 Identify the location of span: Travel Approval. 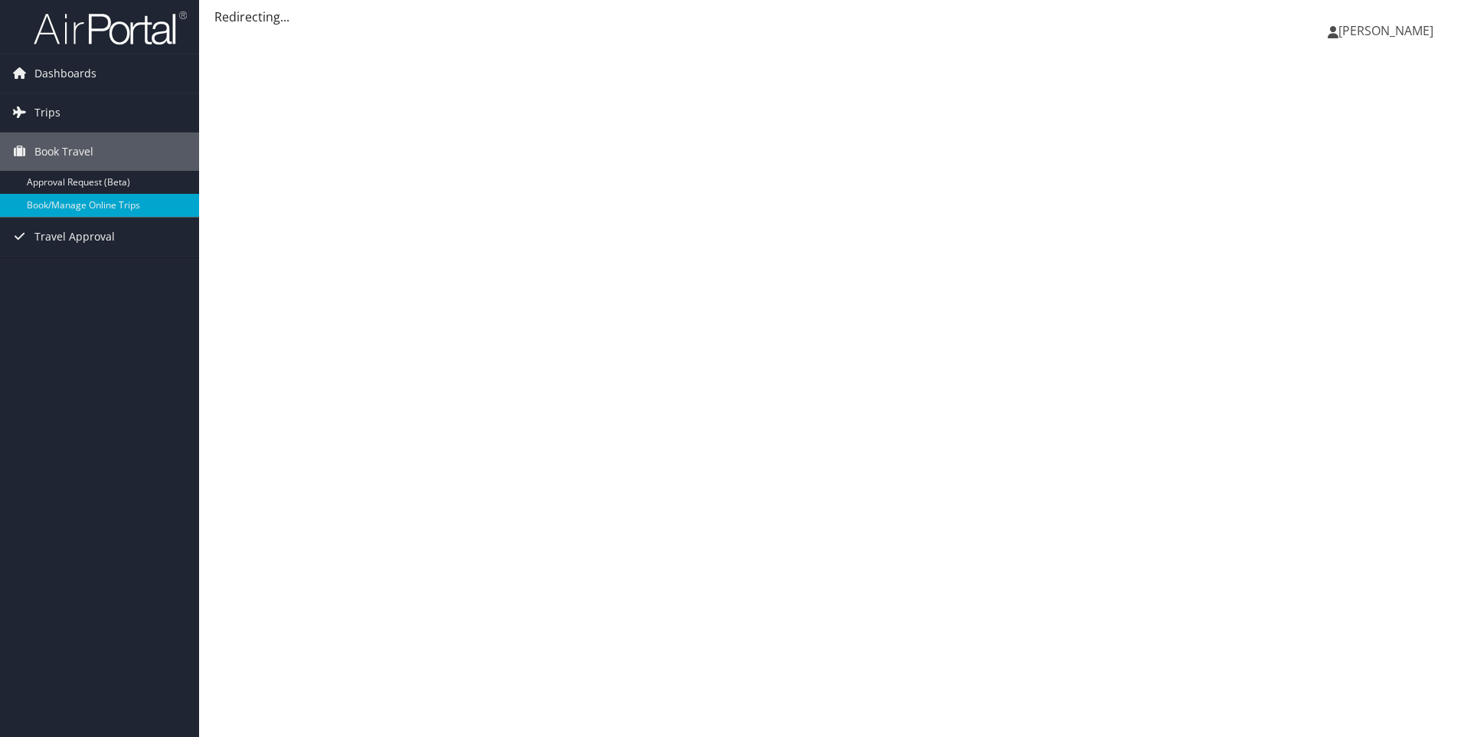
(74, 237).